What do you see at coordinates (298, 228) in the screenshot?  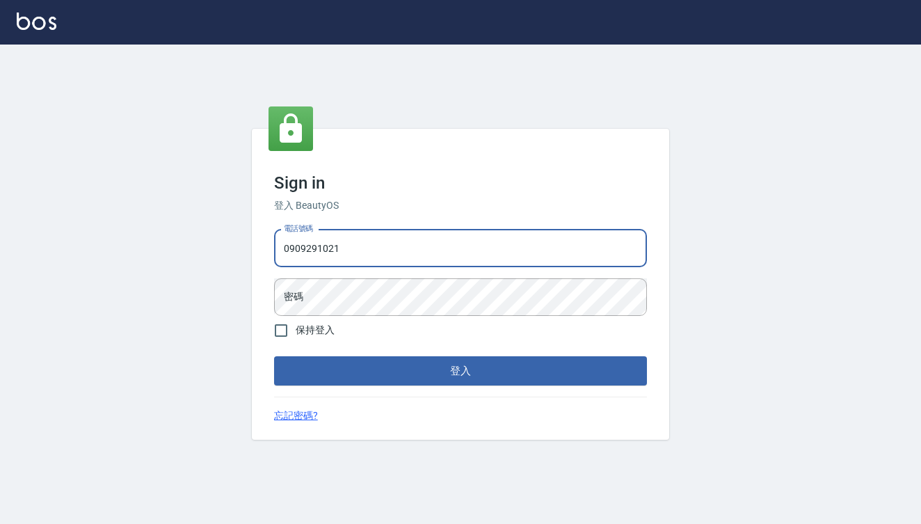 I see `label: 電話號碼` at bounding box center [298, 228].